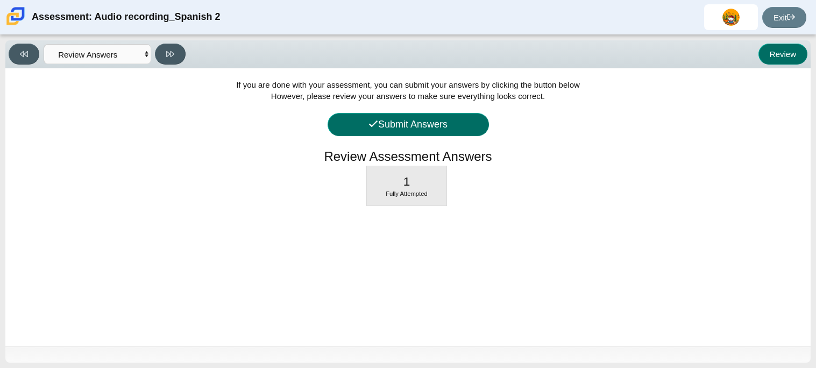 The image size is (816, 368). I want to click on a: Carmen School of Science & Technology, so click(16, 24).